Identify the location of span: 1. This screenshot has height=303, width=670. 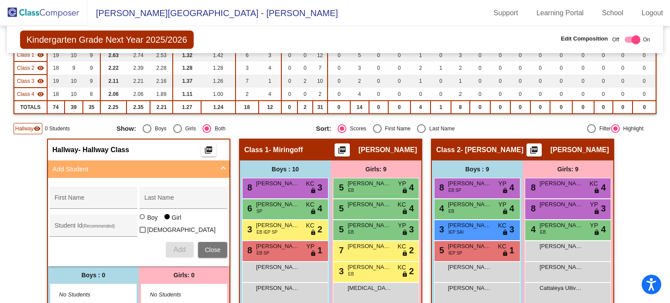
(512, 251).